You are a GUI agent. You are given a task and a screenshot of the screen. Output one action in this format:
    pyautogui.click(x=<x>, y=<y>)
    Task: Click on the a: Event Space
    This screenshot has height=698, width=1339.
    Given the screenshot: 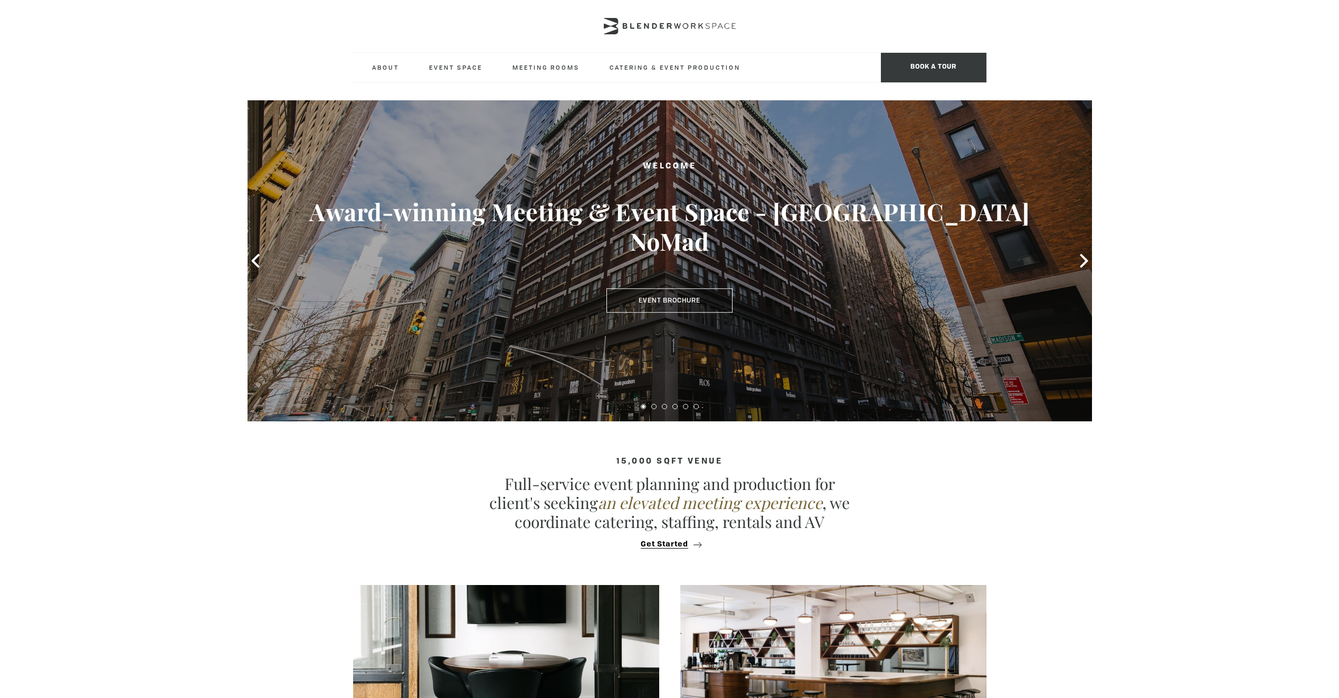 What is the action you would take?
    pyautogui.click(x=456, y=67)
    